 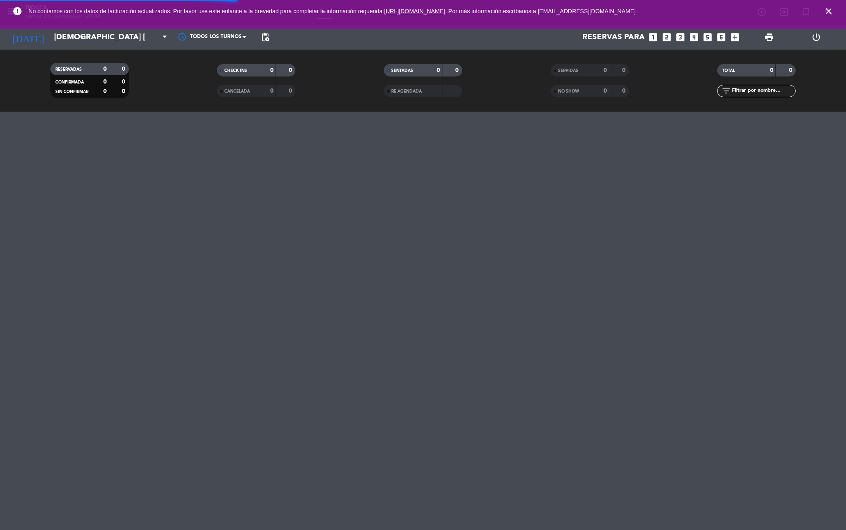 I want to click on i: arrow_drop_down, so click(x=82, y=37).